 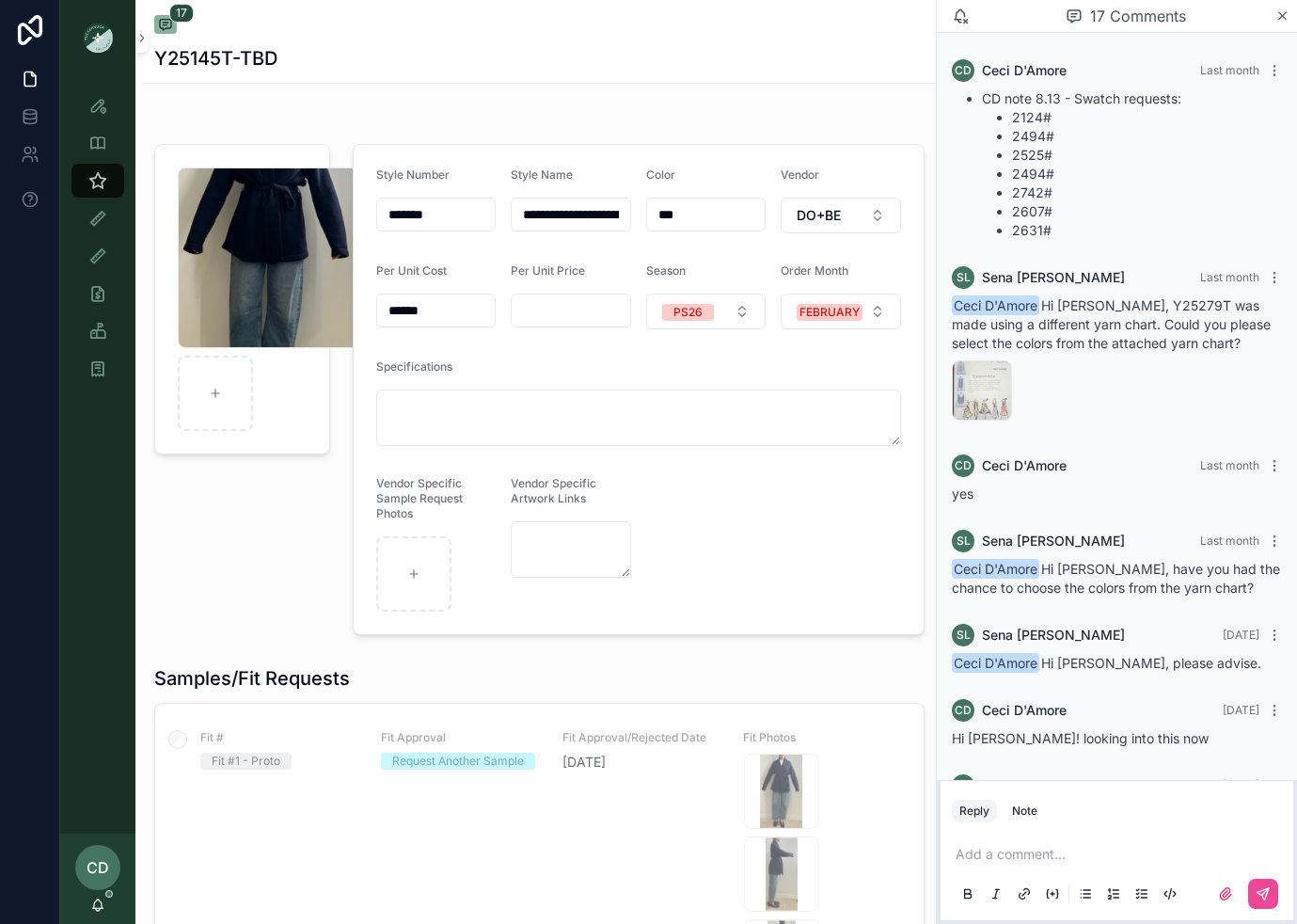 What do you see at coordinates (1147, 193) in the screenshot?
I see `li: 2742#` at bounding box center [1147, 193].